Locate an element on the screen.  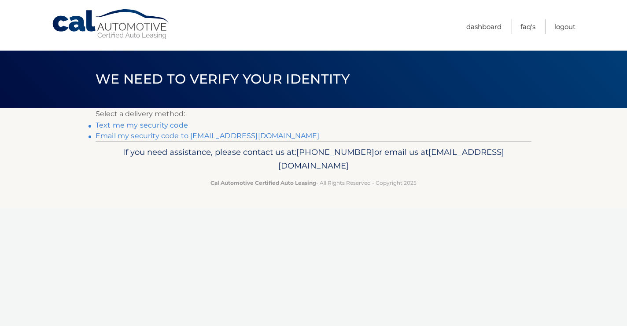
span: We need to verify your identity is located at coordinates (222, 79).